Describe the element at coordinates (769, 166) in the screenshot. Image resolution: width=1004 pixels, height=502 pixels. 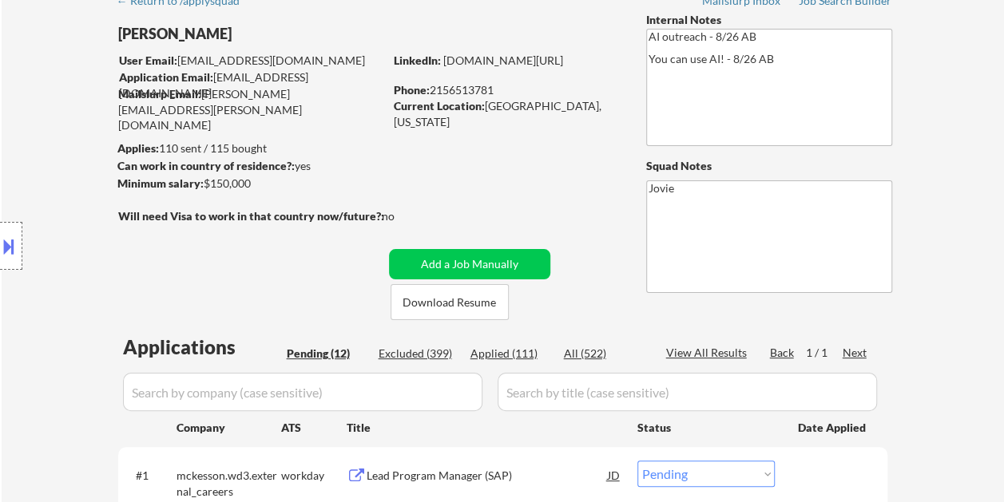
I see `div: Squad Notes` at that location.